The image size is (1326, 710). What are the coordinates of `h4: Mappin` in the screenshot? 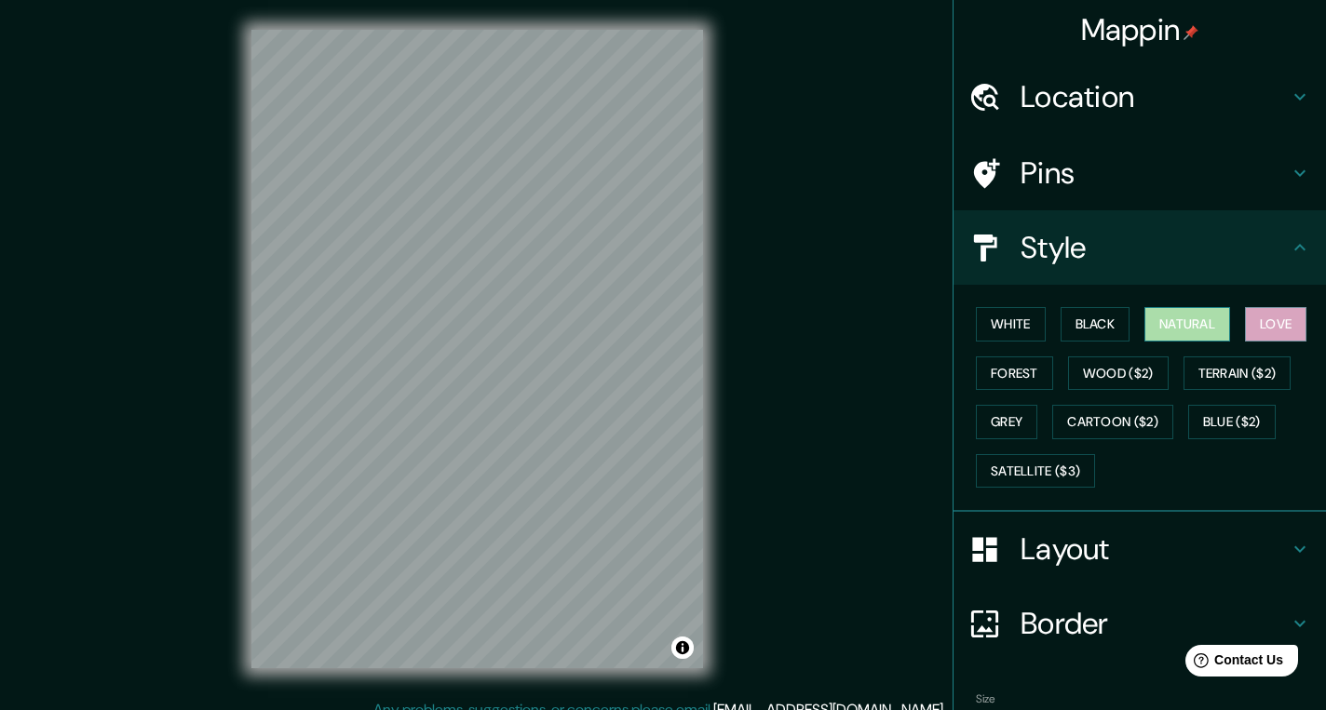 It's located at (1139, 30).